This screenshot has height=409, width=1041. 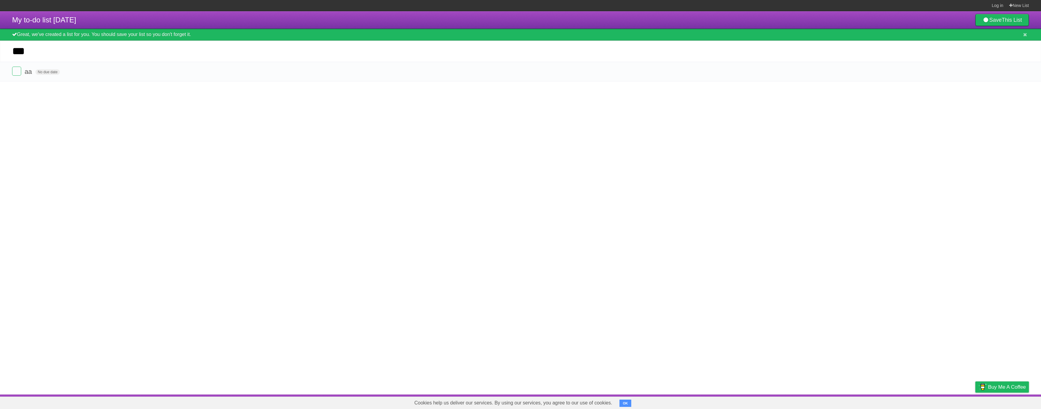 What do you see at coordinates (953, 402) in the screenshot?
I see `a: Terms` at bounding box center [953, 402].